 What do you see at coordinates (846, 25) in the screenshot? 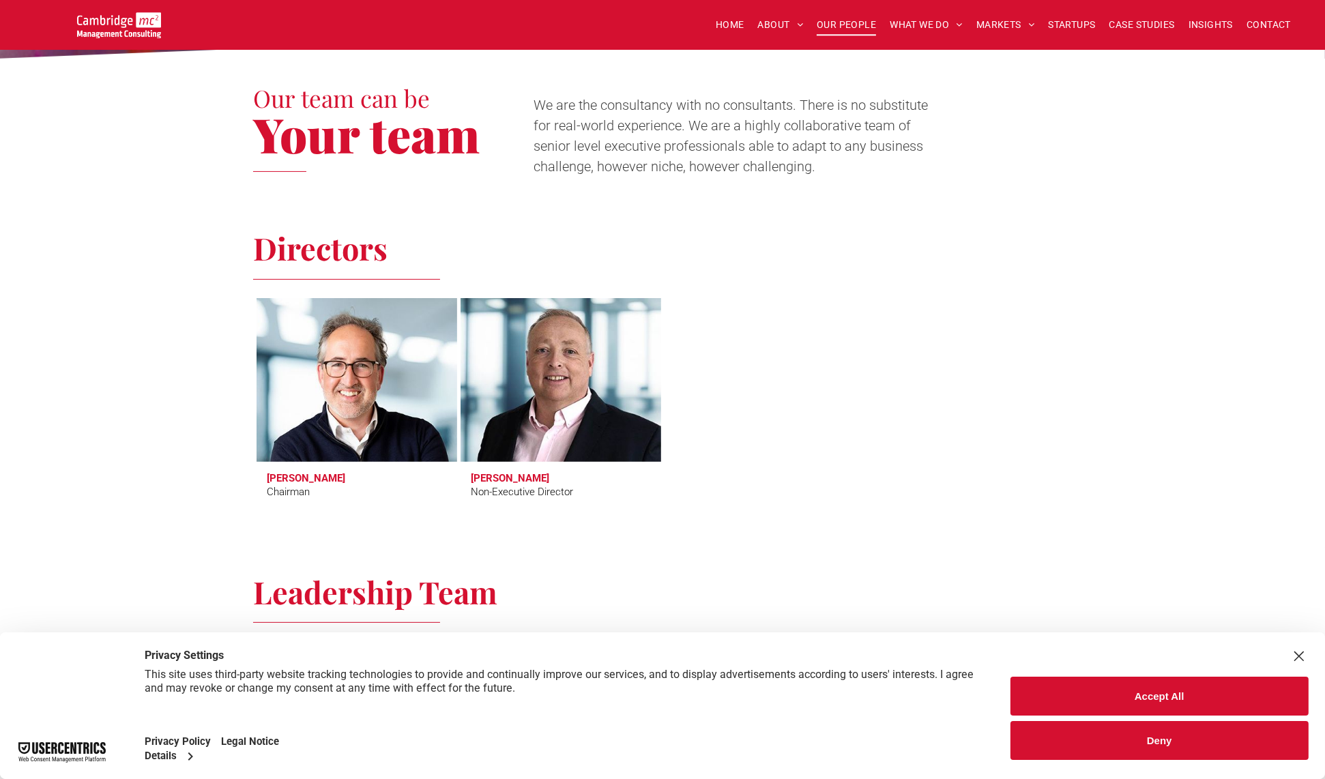
I see `a: OUR PEOPLE` at bounding box center [846, 25].